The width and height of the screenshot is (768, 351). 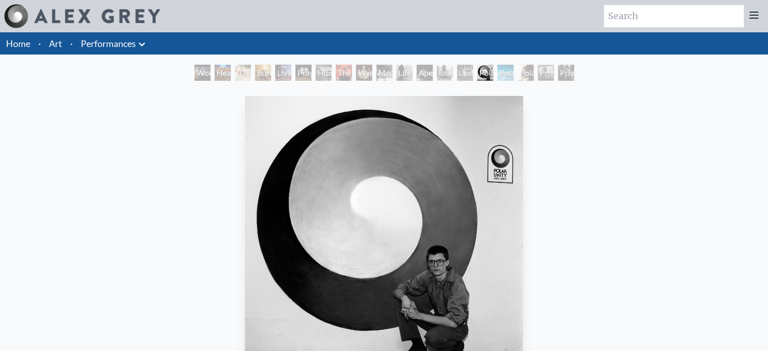 What do you see at coordinates (526, 73) in the screenshot?
I see `div: Polarity Works` at bounding box center [526, 73].